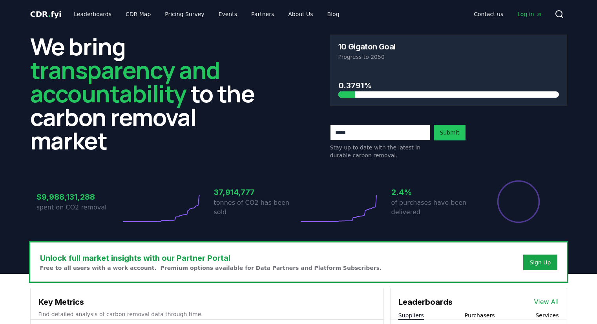 This screenshot has width=597, height=324. What do you see at coordinates (138, 14) in the screenshot?
I see `a: CDR Map` at bounding box center [138, 14].